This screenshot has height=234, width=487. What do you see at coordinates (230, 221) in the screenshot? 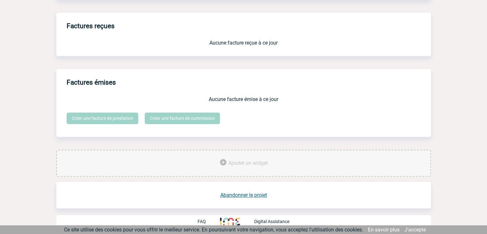
I see `img: http://www.idealmeetingsevents.fr/` at bounding box center [230, 221].